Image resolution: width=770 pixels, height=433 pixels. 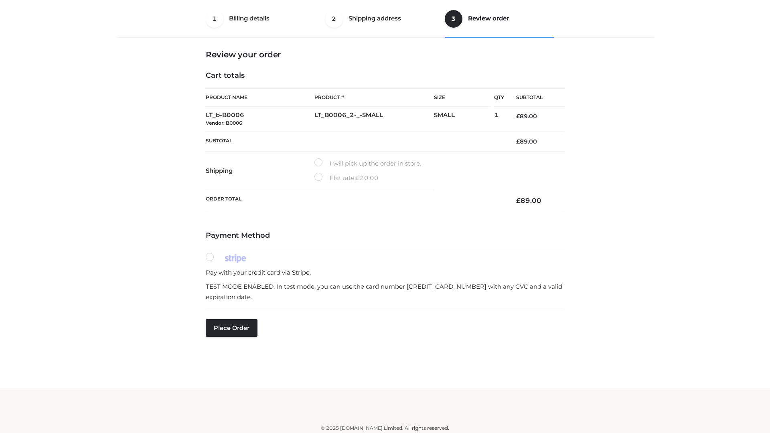 I want to click on p: Pay with your credit card via Stripe., so click(x=385, y=273).